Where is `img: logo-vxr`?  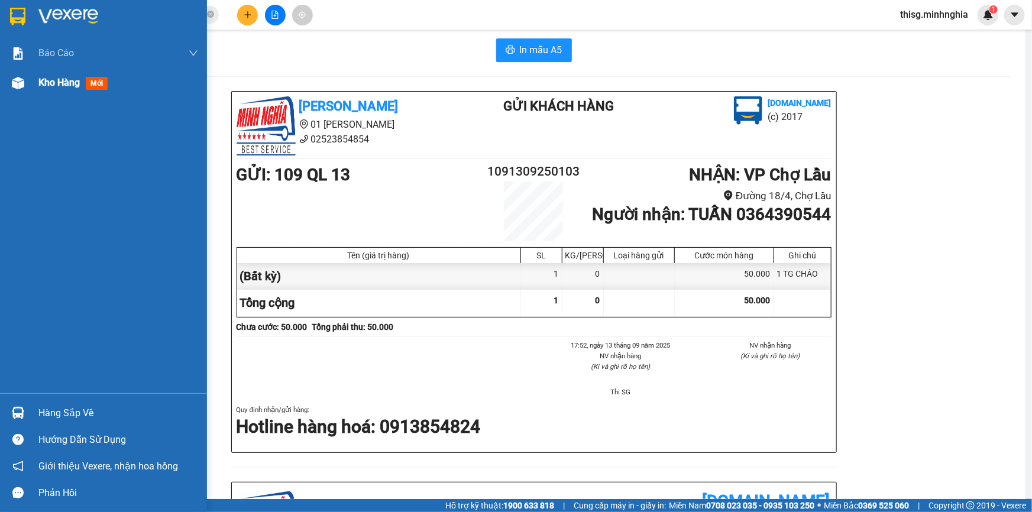 img: logo-vxr is located at coordinates (18, 17).